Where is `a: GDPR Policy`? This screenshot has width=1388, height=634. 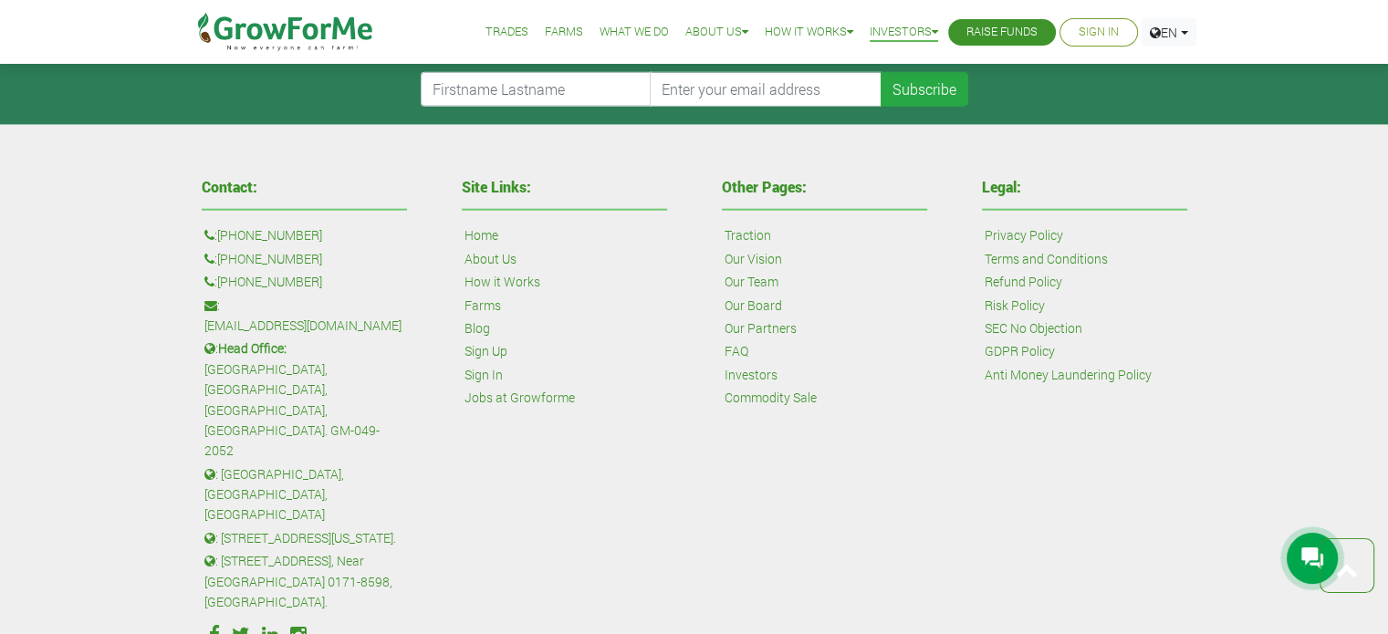
a: GDPR Policy is located at coordinates (1020, 351).